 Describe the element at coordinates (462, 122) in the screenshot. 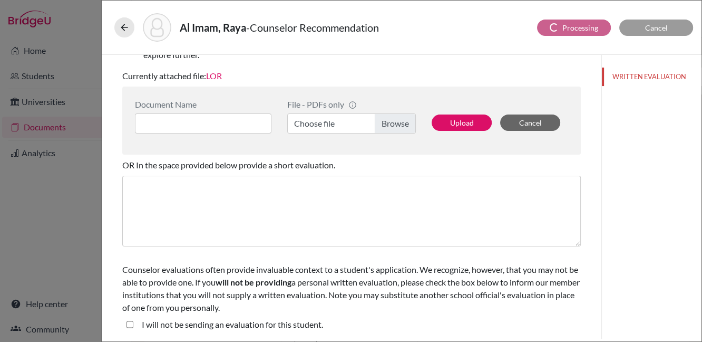

I see `button: Upload` at that location.